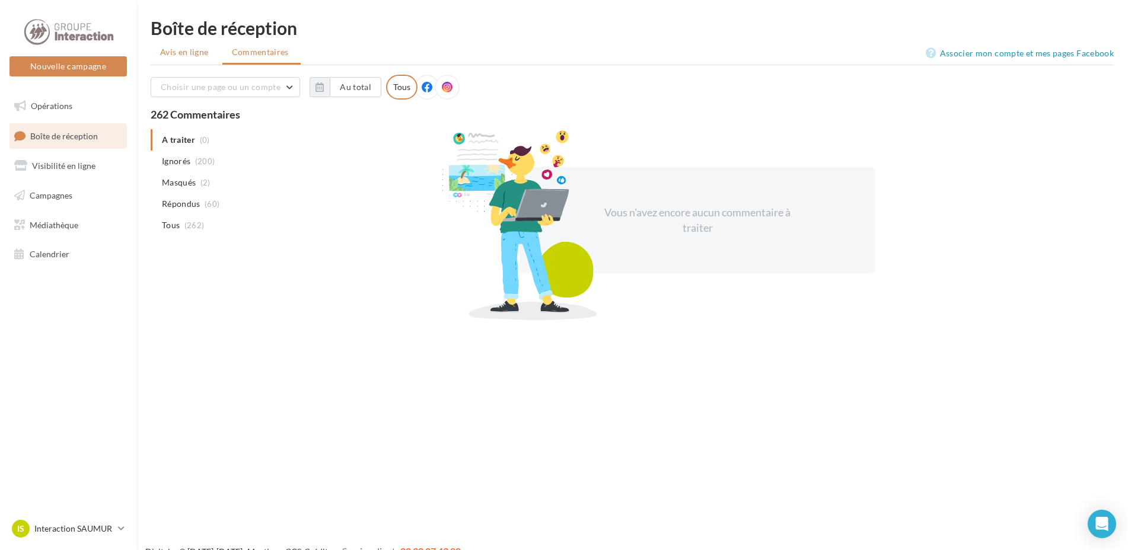  What do you see at coordinates (1019, 53) in the screenshot?
I see `a: Associer mon compte et mes pages Facebook` at bounding box center [1019, 53].